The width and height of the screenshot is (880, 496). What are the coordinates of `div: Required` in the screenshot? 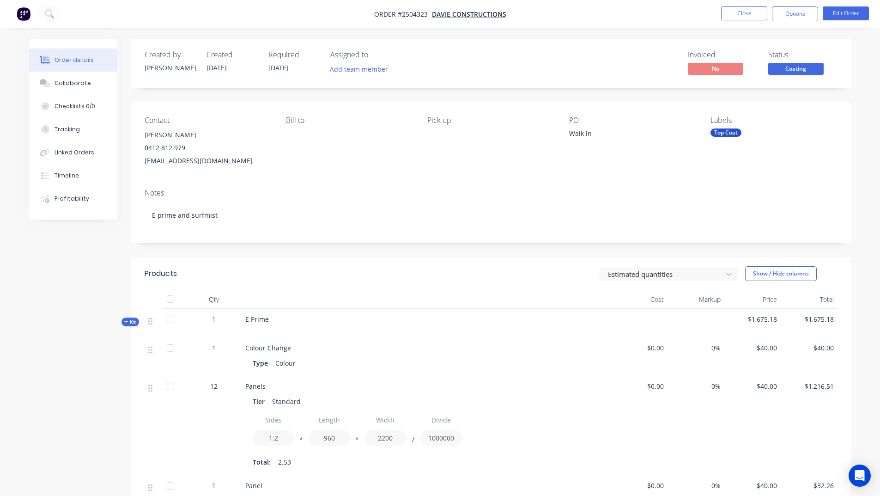 It's located at (294, 55).